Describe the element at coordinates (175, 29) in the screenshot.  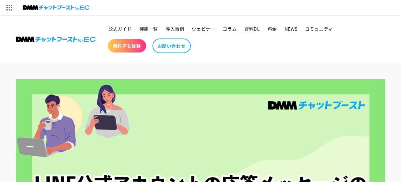
I see `span: 導入事例` at that location.